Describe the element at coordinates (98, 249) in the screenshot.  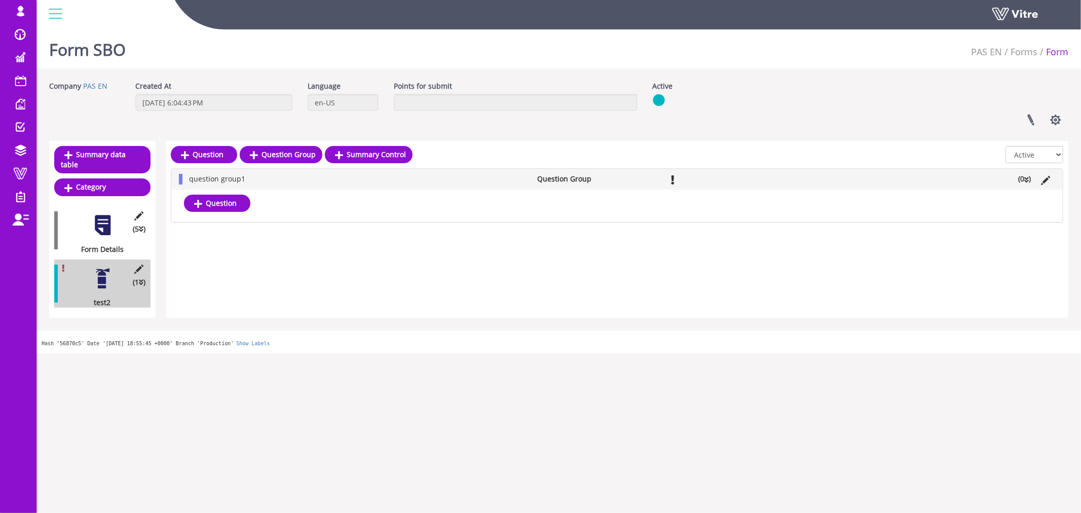
I see `div: Form Details` at that location.